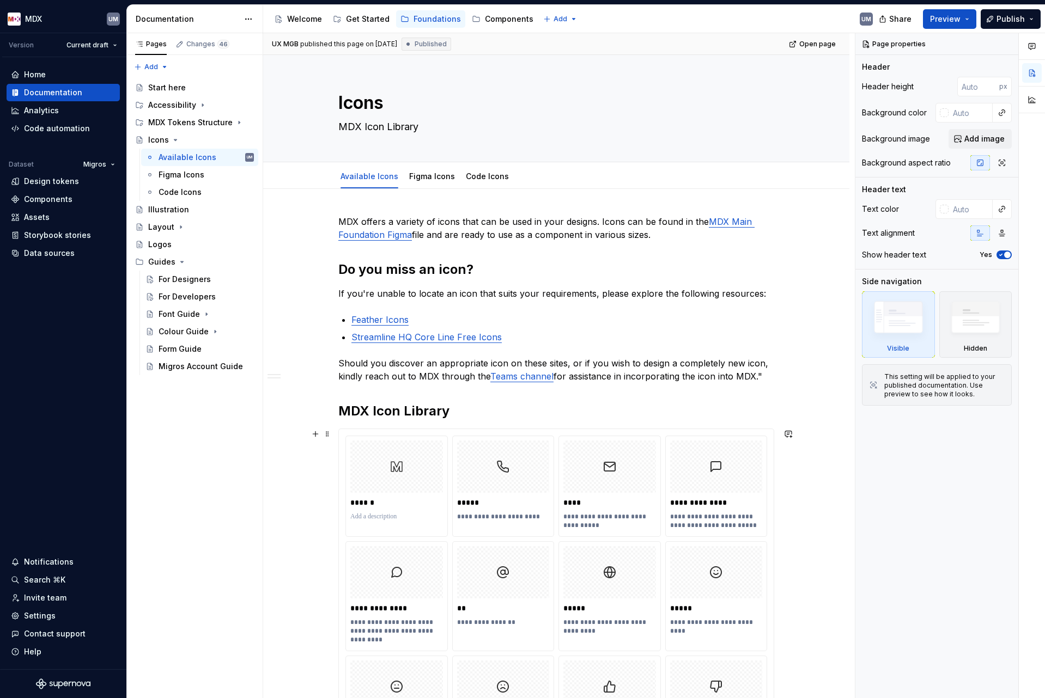 This screenshot has height=698, width=1045. I want to click on a: Font Guide, so click(199, 314).